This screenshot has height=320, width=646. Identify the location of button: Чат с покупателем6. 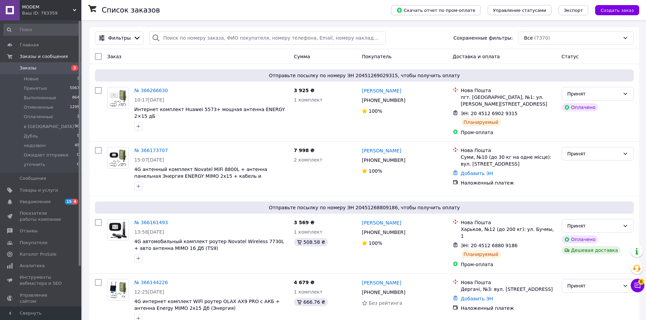
(637, 286).